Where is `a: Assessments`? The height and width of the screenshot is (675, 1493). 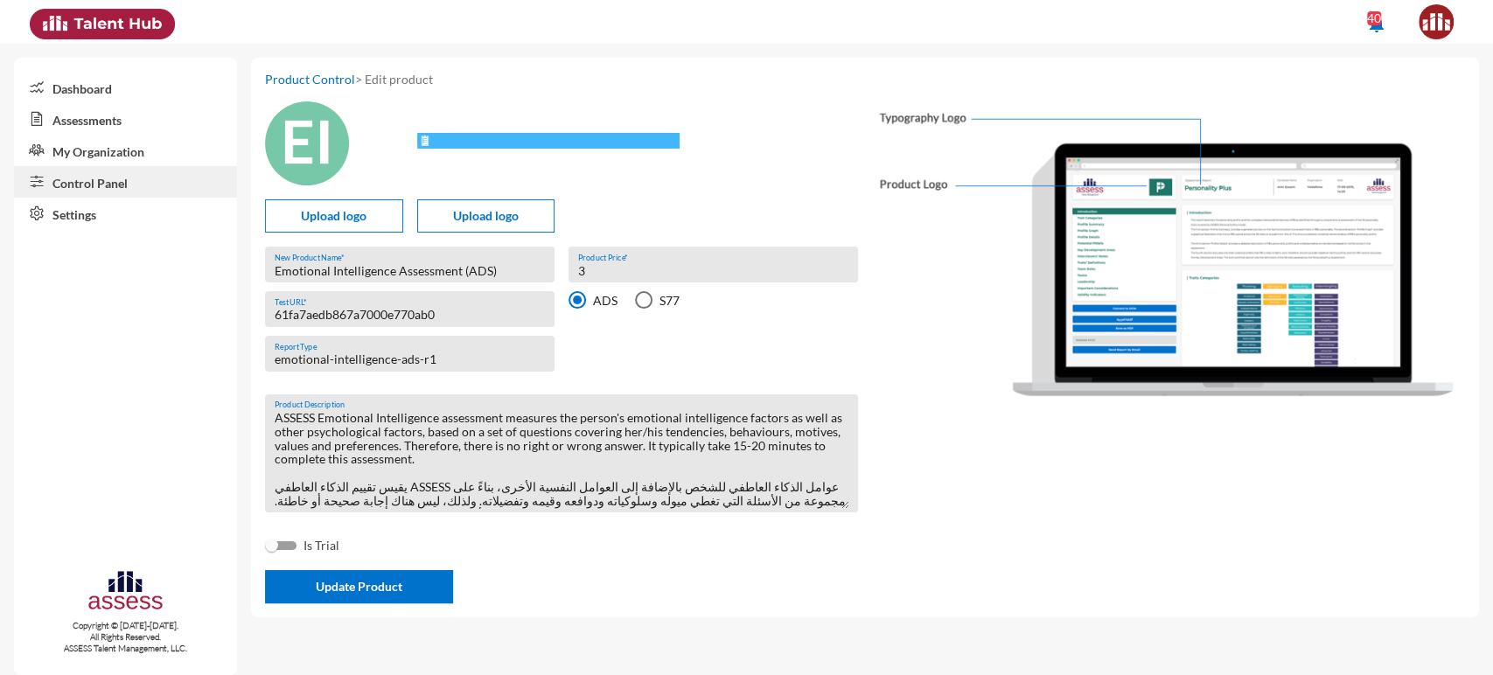 a: Assessments is located at coordinates (125, 119).